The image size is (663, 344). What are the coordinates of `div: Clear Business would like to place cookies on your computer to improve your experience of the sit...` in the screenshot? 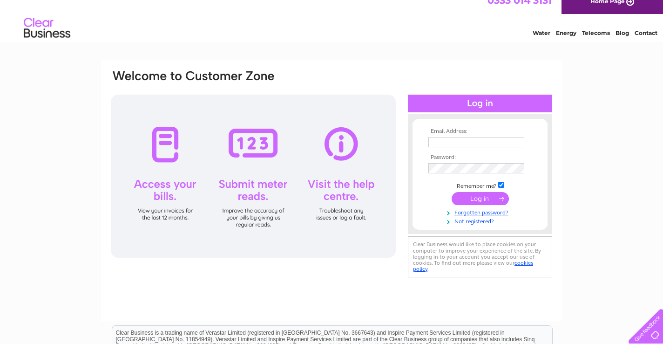 It's located at (480, 256).